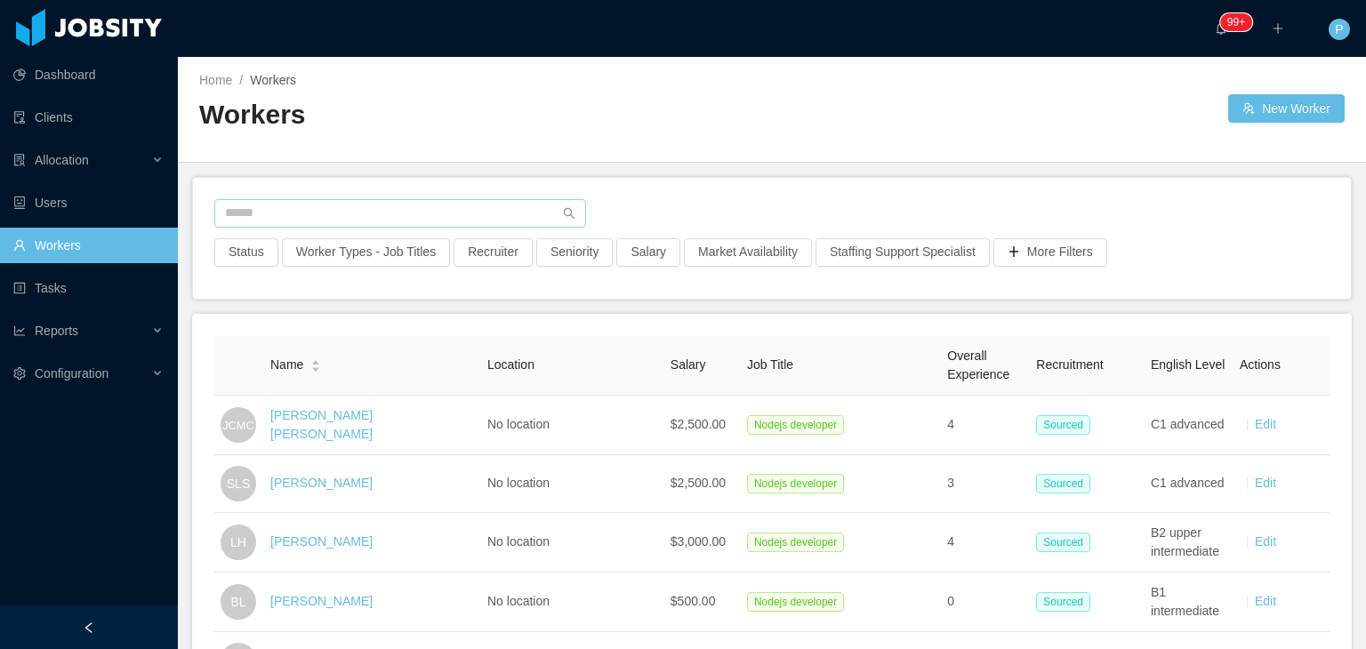 This screenshot has width=1366, height=649. What do you see at coordinates (56, 331) in the screenshot?
I see `span: Reports` at bounding box center [56, 331].